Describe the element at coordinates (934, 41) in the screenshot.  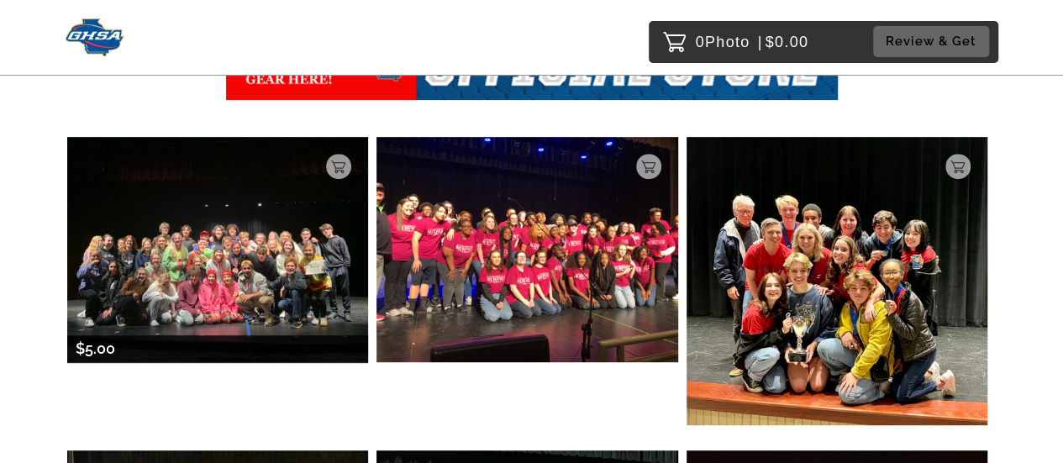
I see `a: Review & Get` at that location.